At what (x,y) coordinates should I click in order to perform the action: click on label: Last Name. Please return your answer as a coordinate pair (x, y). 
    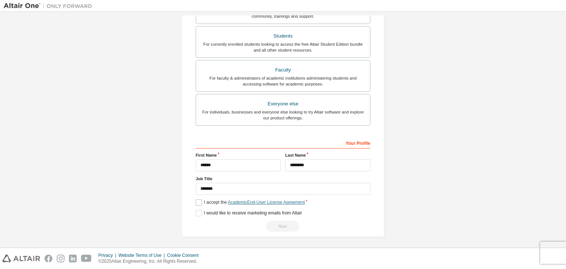
    Looking at the image, I should click on (327, 155).